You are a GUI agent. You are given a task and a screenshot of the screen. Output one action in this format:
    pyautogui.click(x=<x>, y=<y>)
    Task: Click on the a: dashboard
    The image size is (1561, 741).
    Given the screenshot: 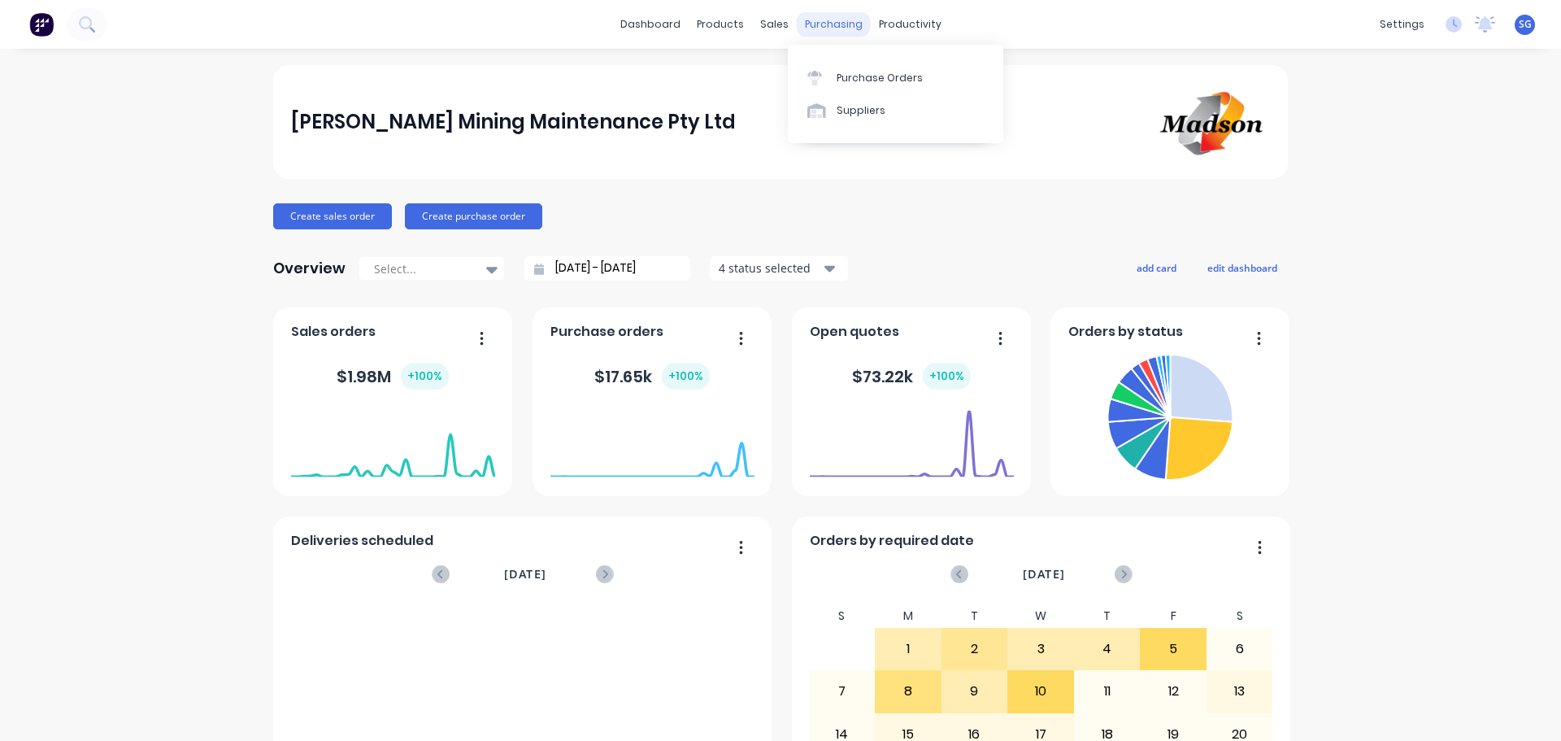 What is the action you would take?
    pyautogui.click(x=651, y=24)
    